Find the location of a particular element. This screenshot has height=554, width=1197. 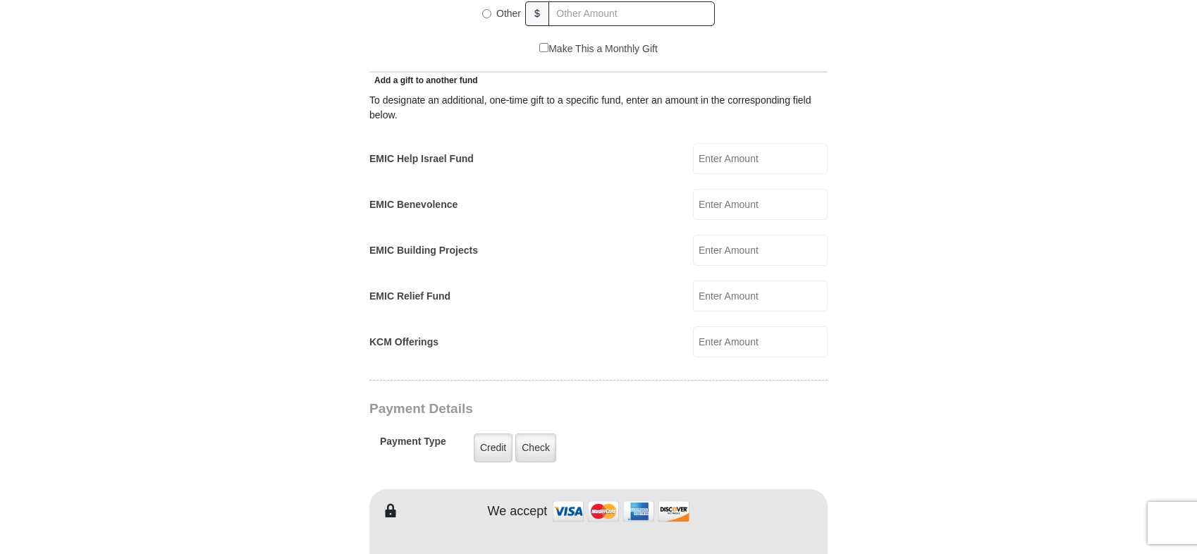

h3: Payment Details is located at coordinates (549, 409).